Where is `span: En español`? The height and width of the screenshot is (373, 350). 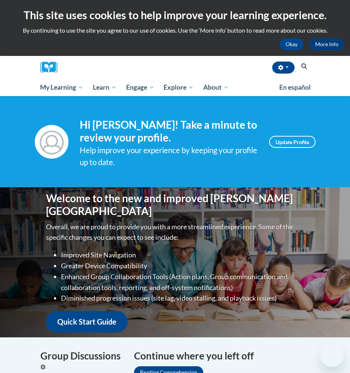
span: En español is located at coordinates (295, 87).